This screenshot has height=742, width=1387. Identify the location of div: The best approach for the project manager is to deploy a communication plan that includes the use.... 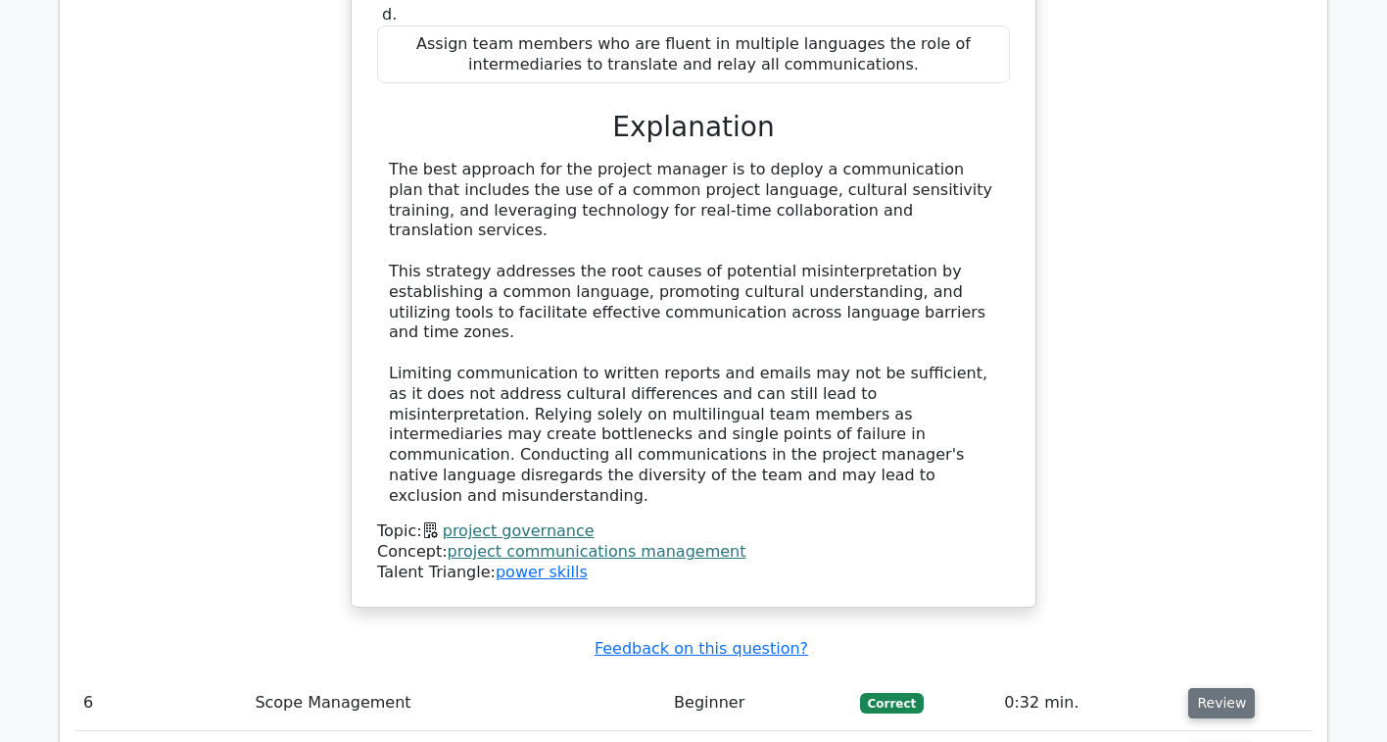
(694, 333).